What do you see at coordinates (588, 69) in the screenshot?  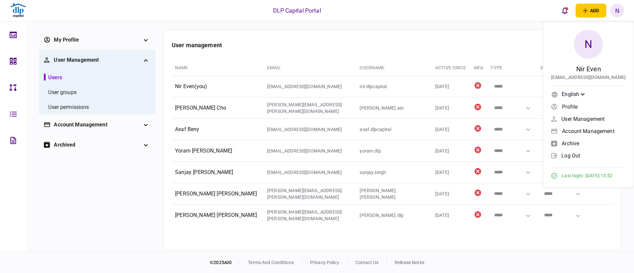 I see `div: Nir Even` at bounding box center [588, 69].